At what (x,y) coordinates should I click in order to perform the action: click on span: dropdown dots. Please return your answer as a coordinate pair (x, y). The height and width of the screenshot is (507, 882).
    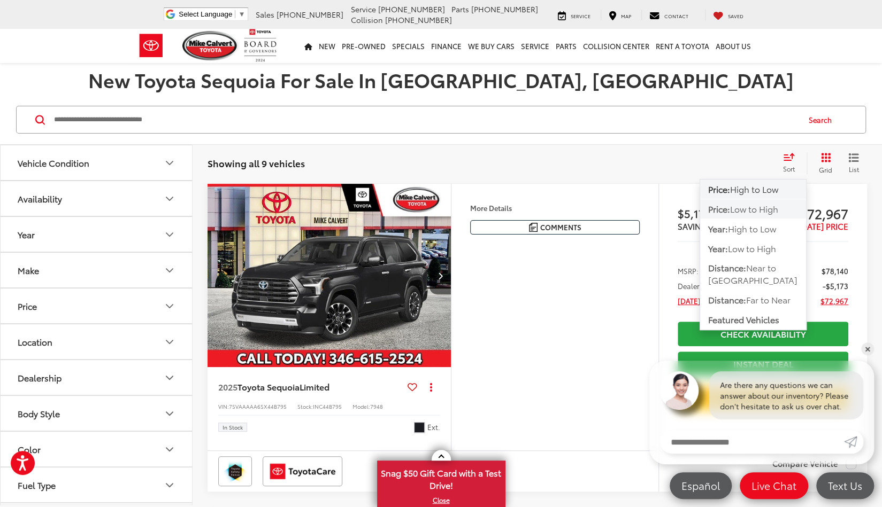
    Looking at the image, I should click on (431, 387).